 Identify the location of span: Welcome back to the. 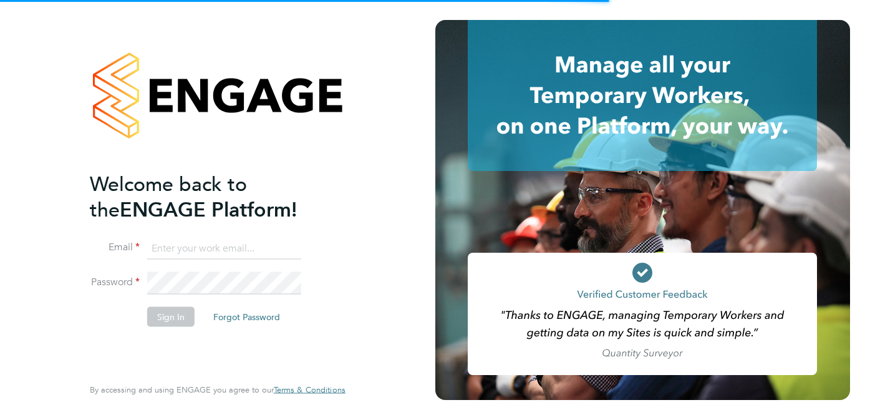
(168, 196).